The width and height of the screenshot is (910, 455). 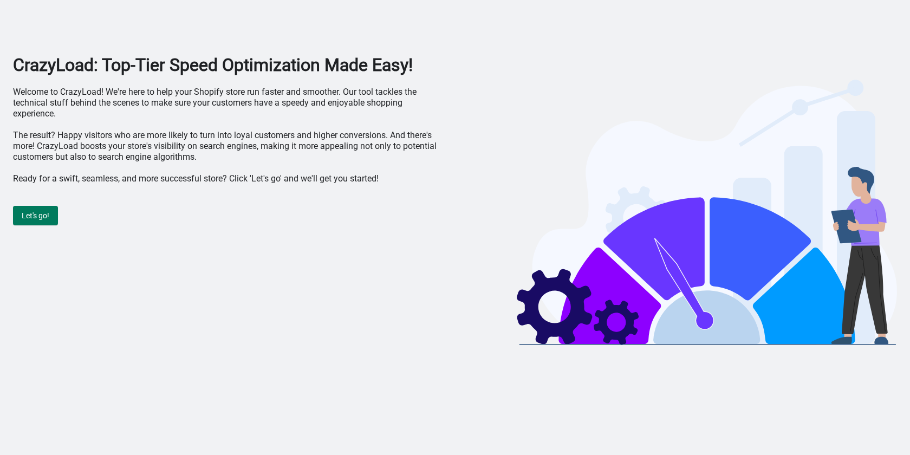 I want to click on span: Let's go!, so click(x=35, y=216).